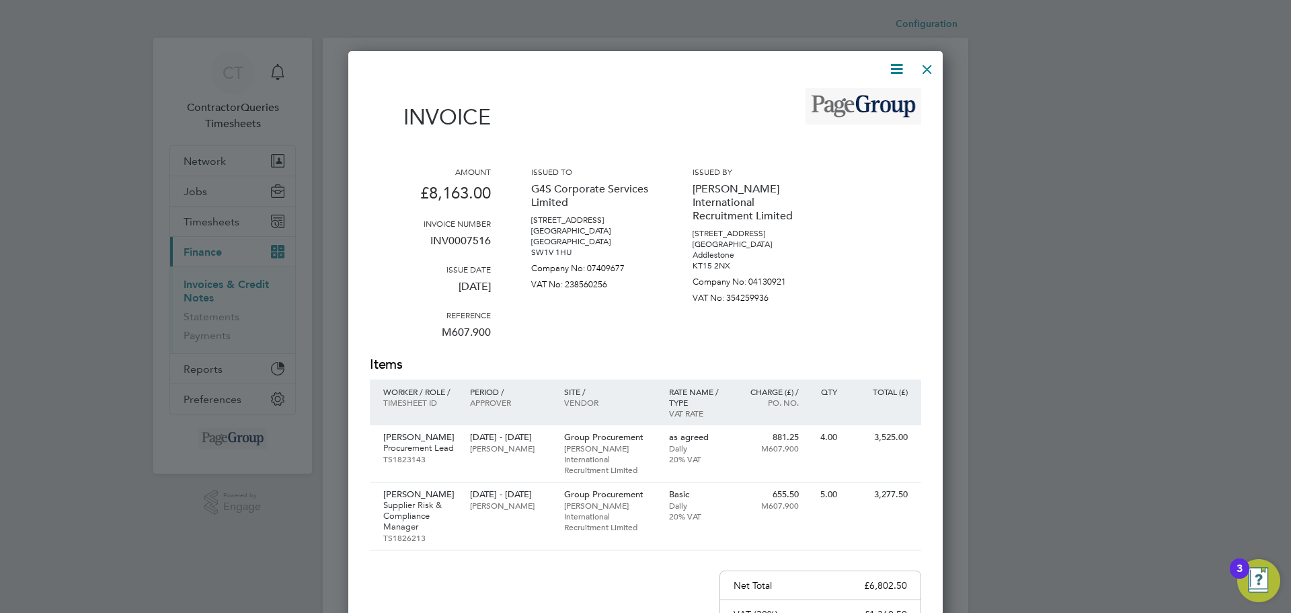  What do you see at coordinates (769, 437) in the screenshot?
I see `p: 881.25` at bounding box center [769, 437].